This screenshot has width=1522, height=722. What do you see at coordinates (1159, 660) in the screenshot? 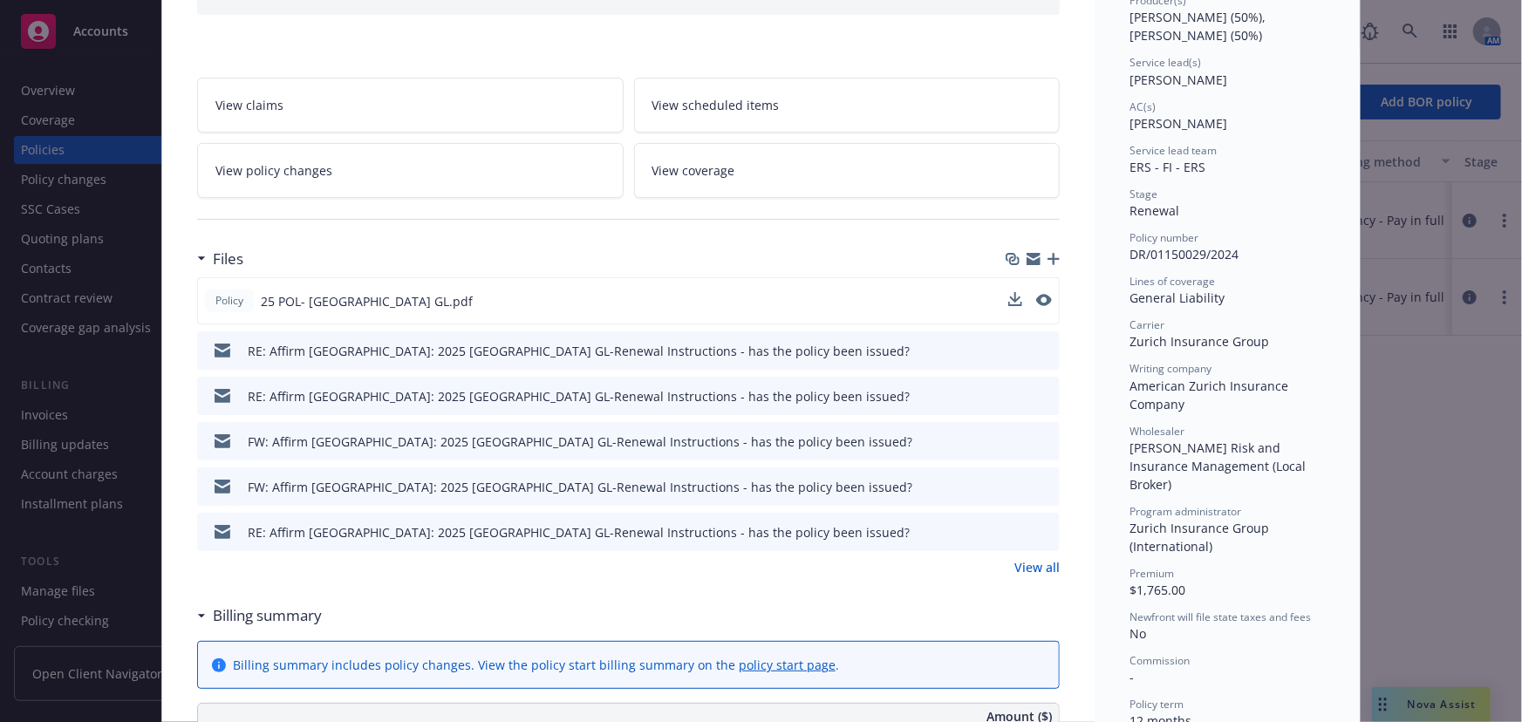
I see `span: Commission` at bounding box center [1159, 660].